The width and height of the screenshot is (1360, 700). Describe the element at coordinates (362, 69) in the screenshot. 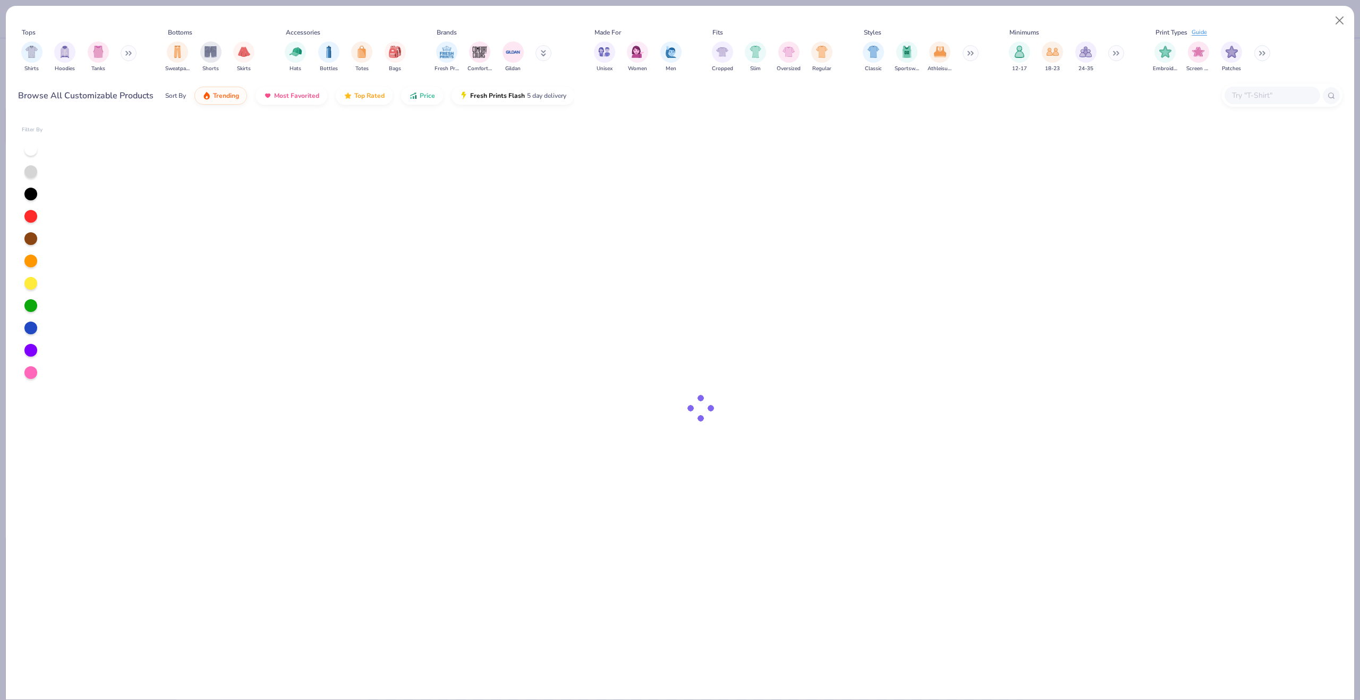

I see `span: Totes` at that location.